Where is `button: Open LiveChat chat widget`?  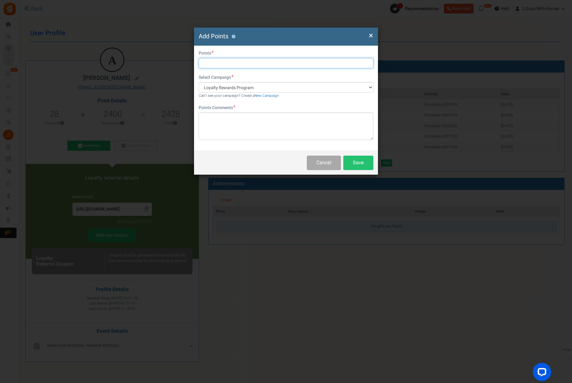 button: Open LiveChat chat widget is located at coordinates (14, 12).